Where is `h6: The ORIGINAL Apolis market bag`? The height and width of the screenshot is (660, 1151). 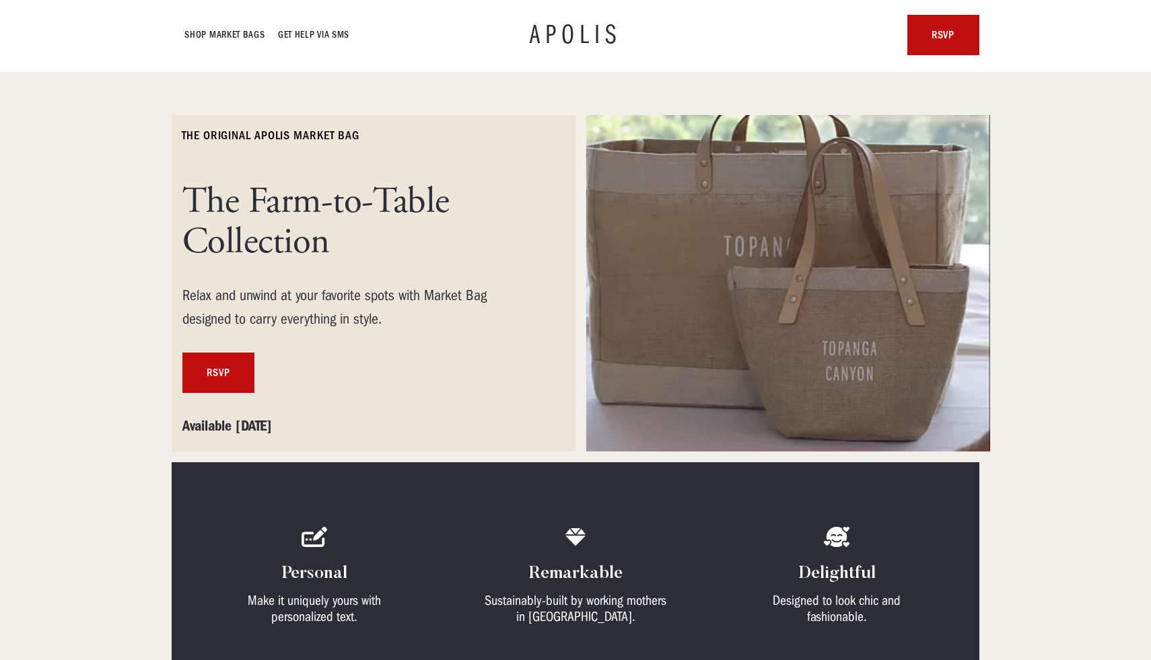
h6: The ORIGINAL Apolis market bag is located at coordinates (271, 136).